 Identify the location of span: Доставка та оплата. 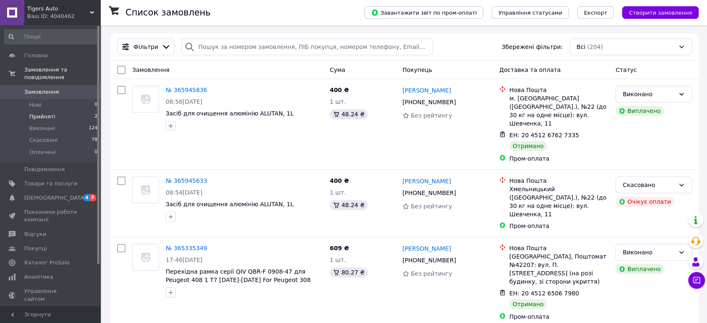
(530, 70).